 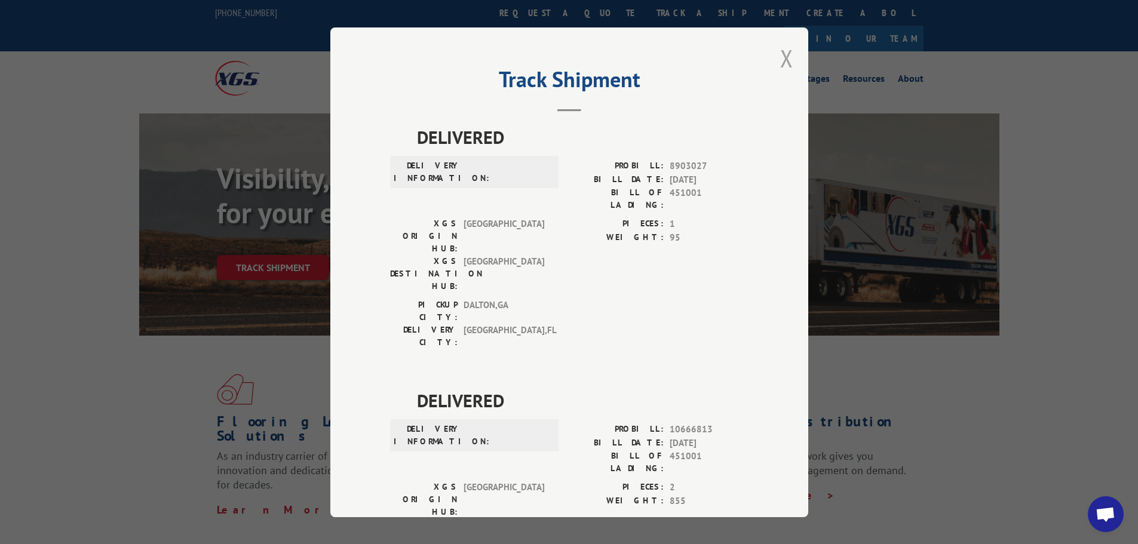 I want to click on div: Open chat, so click(x=1106, y=514).